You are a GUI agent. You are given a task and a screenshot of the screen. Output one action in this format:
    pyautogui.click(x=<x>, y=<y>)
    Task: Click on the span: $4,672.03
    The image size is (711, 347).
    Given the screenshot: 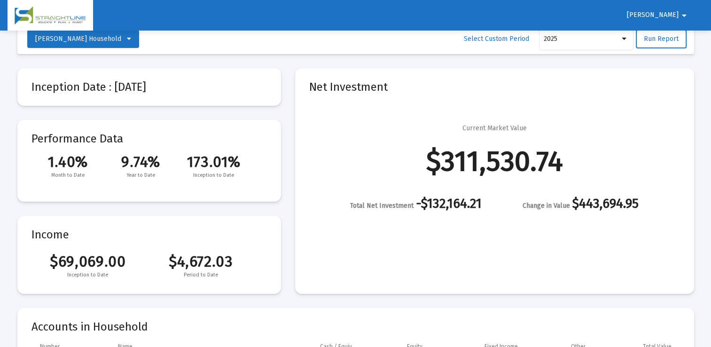 What is the action you would take?
    pyautogui.click(x=201, y=261)
    